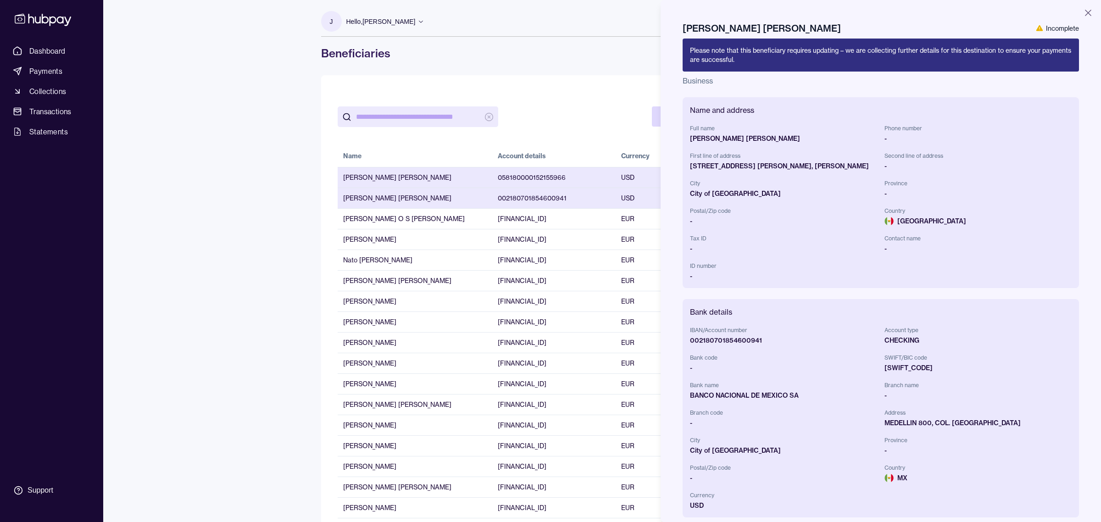 The height and width of the screenshot is (522, 1101). I want to click on div: Please note that this beneficiary requires updating – we are collecting further details for this ..., so click(881, 55).